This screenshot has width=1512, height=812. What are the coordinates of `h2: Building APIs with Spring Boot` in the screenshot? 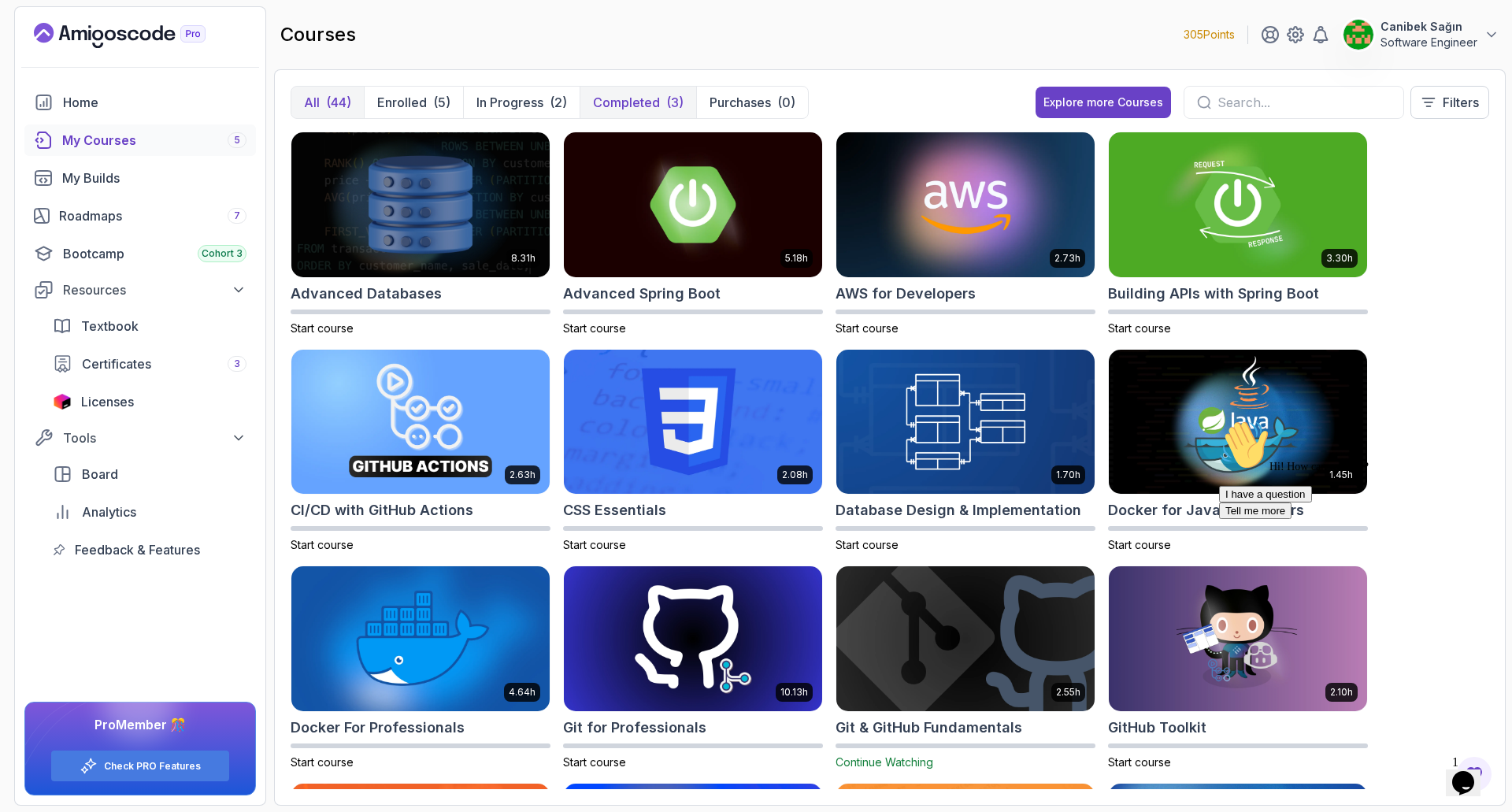 It's located at (1214, 294).